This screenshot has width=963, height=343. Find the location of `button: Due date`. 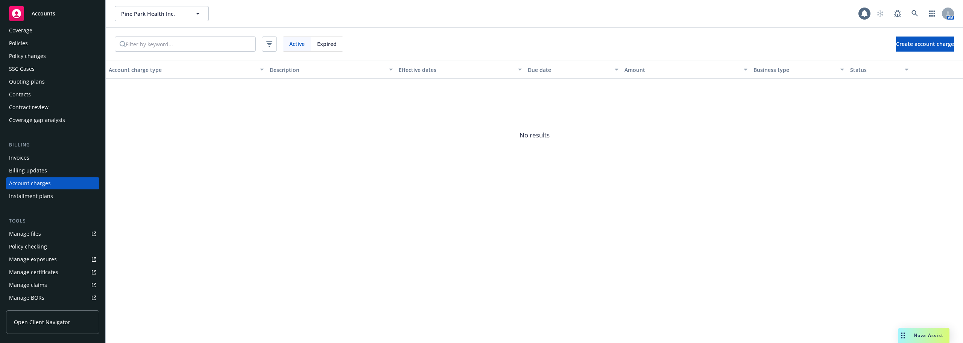

button: Due date is located at coordinates (573, 70).